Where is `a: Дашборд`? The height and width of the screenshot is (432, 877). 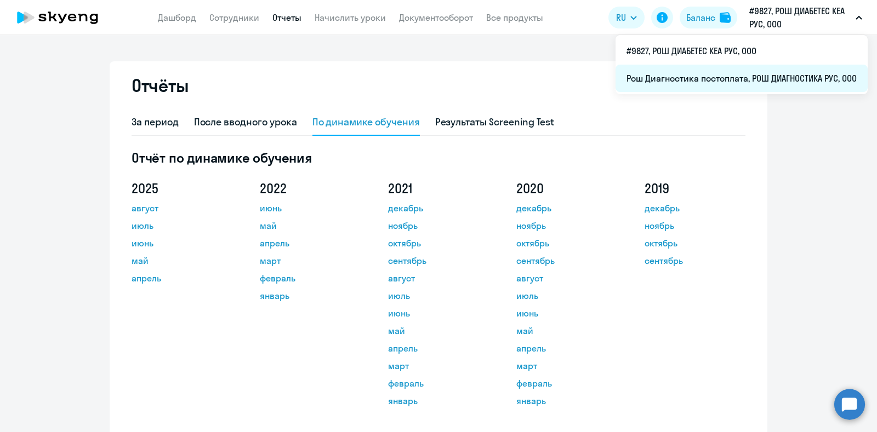 a: Дашборд is located at coordinates (177, 18).